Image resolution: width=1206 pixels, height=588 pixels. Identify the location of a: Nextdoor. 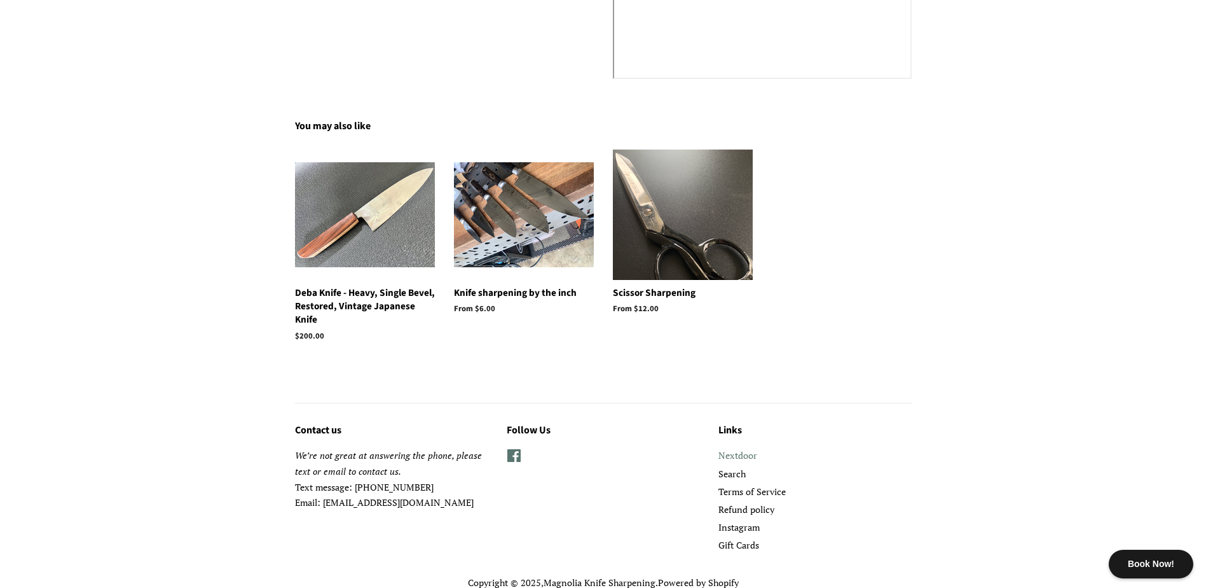
(738, 455).